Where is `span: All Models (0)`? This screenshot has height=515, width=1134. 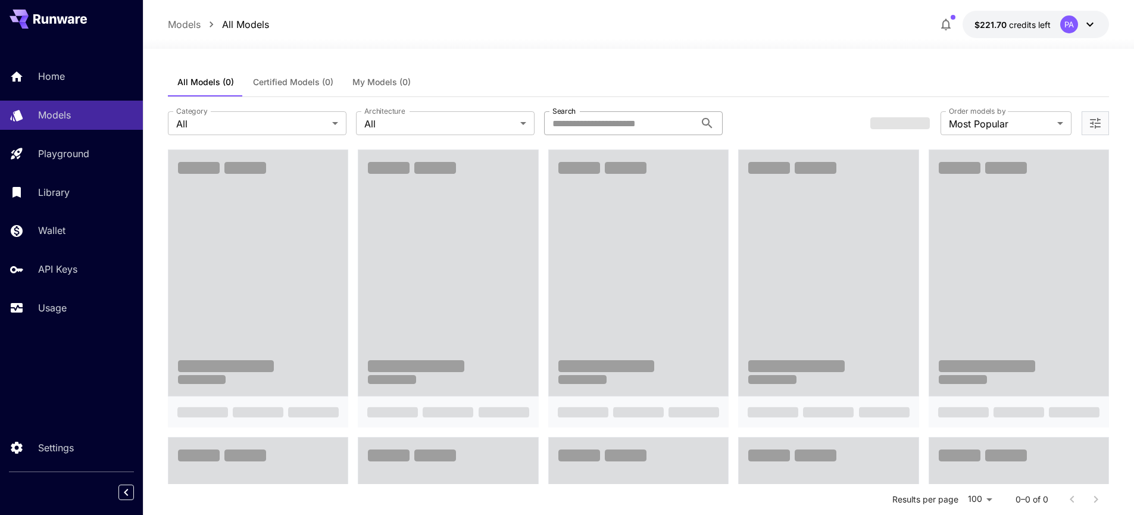 span: All Models (0) is located at coordinates (205, 82).